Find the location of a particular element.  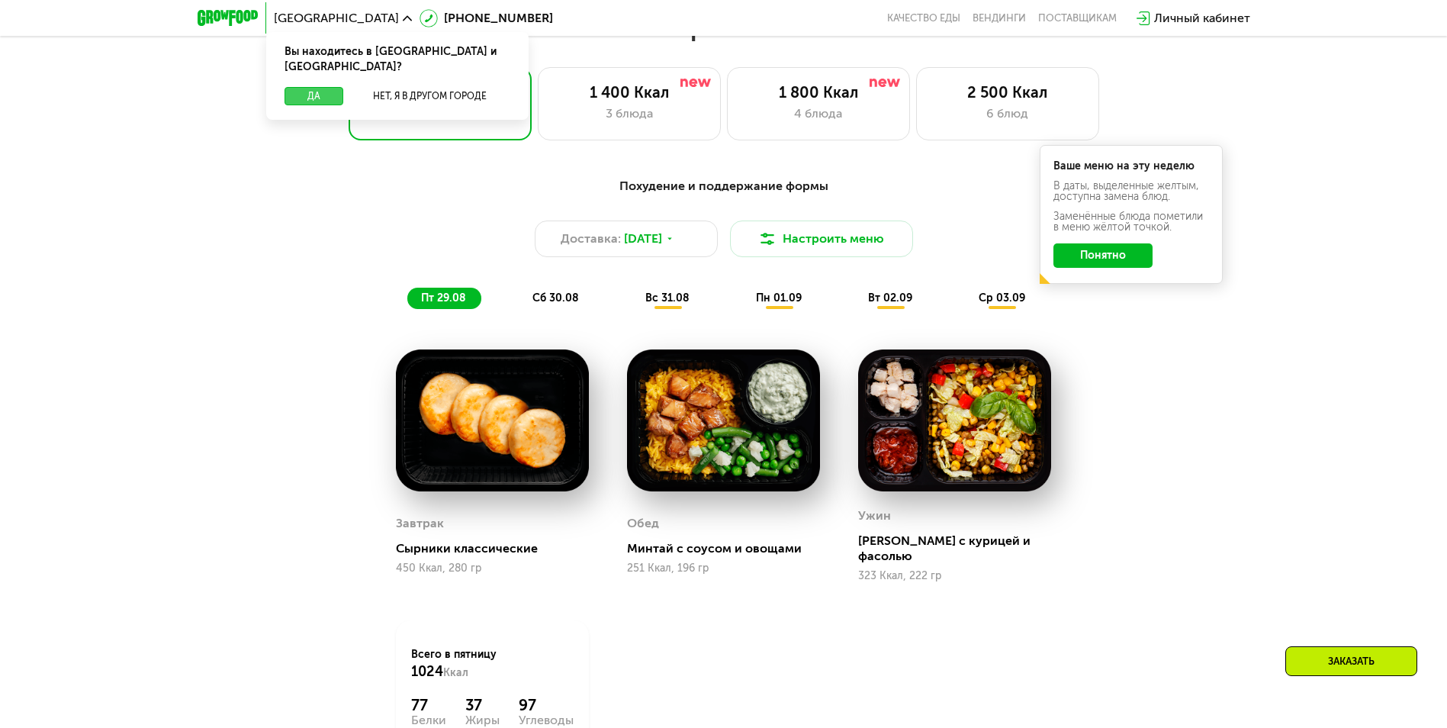

div: Похудение и поддержание формы is located at coordinates (724, 186).